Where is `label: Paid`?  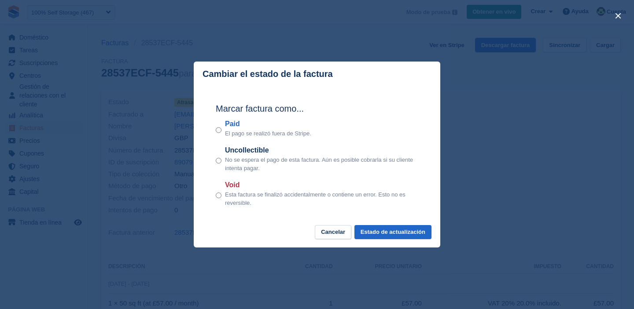 label: Paid is located at coordinates (268, 124).